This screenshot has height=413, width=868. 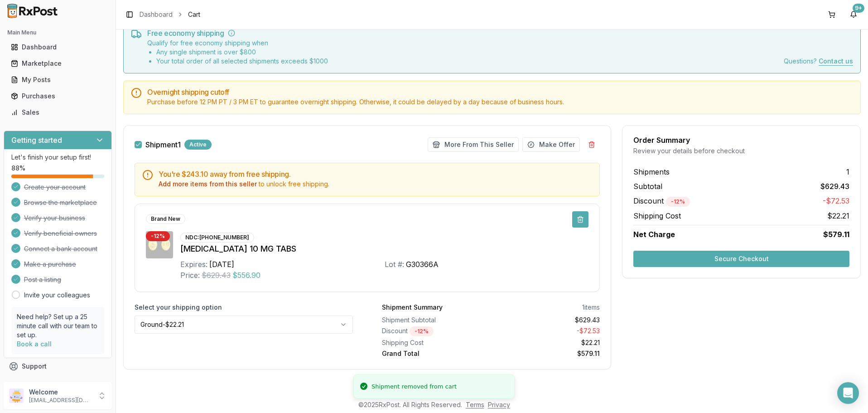 I want to click on span: Verify your business, so click(x=54, y=218).